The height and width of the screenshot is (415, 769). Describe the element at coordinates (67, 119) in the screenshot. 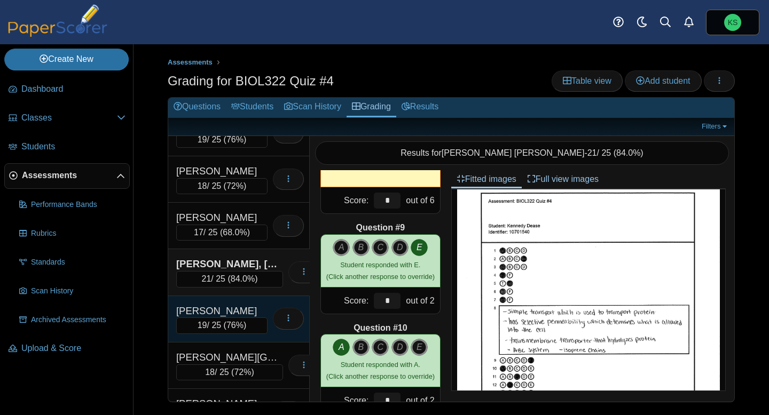

I see `a: Classes` at that location.